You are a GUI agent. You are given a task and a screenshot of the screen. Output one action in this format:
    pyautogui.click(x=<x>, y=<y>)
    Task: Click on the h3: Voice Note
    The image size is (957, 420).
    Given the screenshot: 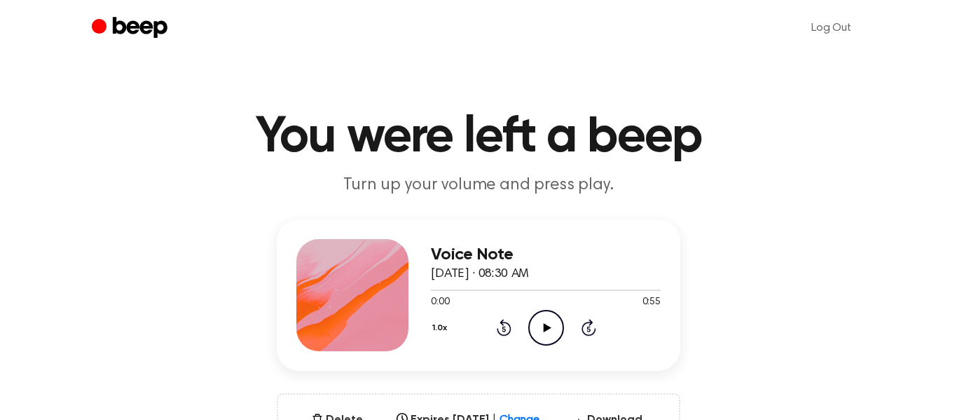 What is the action you would take?
    pyautogui.click(x=546, y=254)
    